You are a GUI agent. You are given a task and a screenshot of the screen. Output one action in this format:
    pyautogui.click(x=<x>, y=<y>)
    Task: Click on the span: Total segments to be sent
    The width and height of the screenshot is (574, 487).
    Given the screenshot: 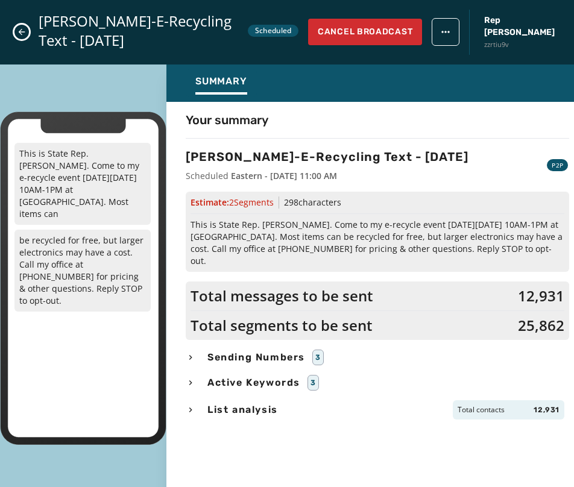 What is the action you would take?
    pyautogui.click(x=282, y=326)
    